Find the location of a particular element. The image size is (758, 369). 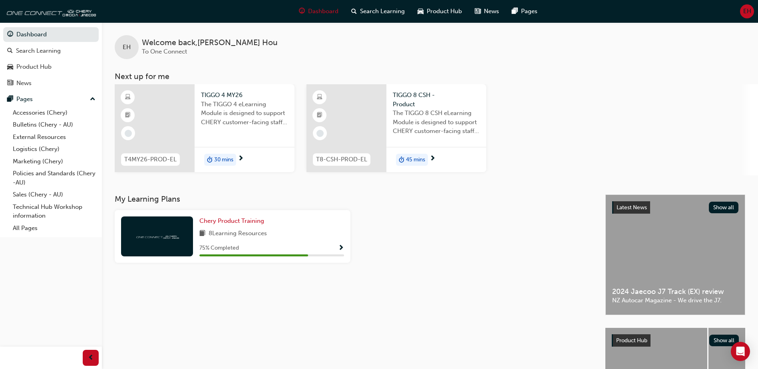

span: Latest News is located at coordinates (632, 207).